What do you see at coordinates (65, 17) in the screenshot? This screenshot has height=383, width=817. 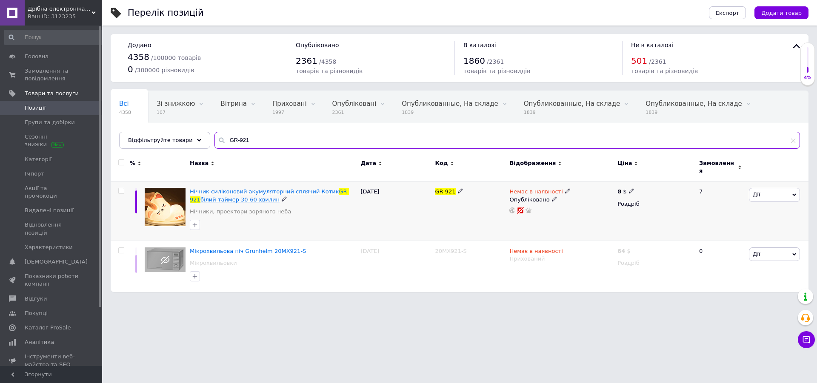 I see `div: Ваш ID: 3123235` at bounding box center [65, 17].